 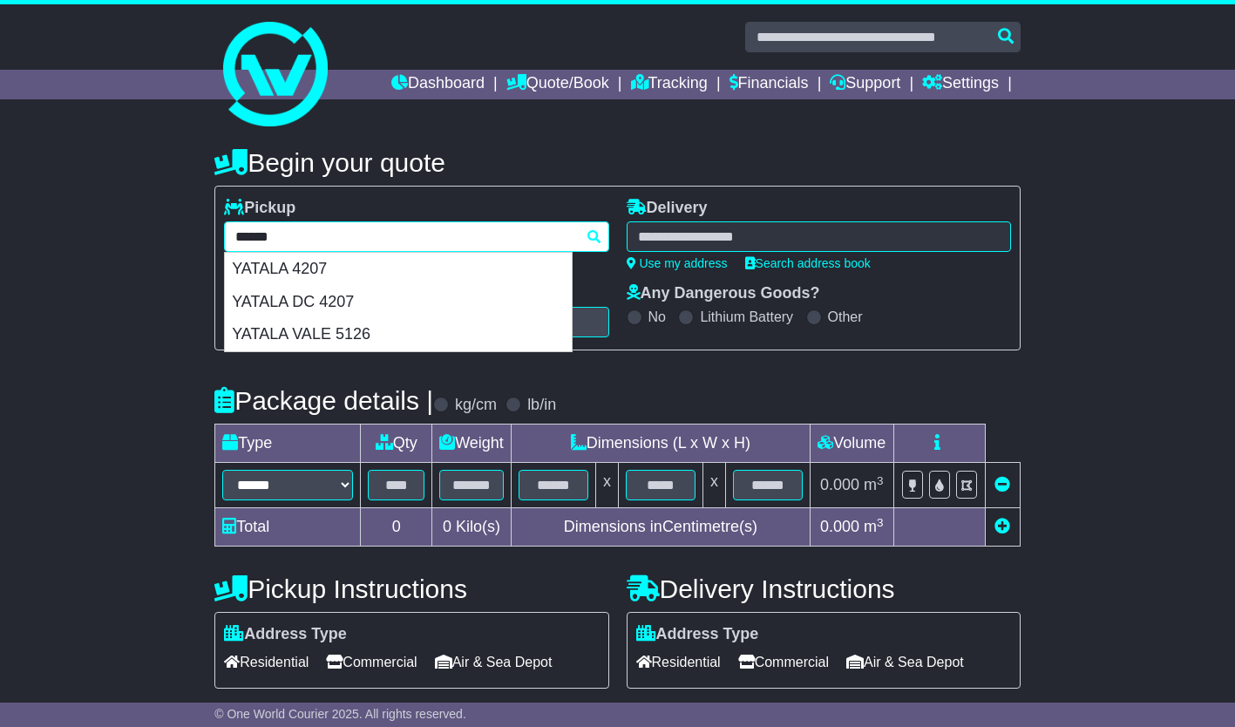 What do you see at coordinates (471, 444) in the screenshot?
I see `td: Weight` at bounding box center [471, 444].